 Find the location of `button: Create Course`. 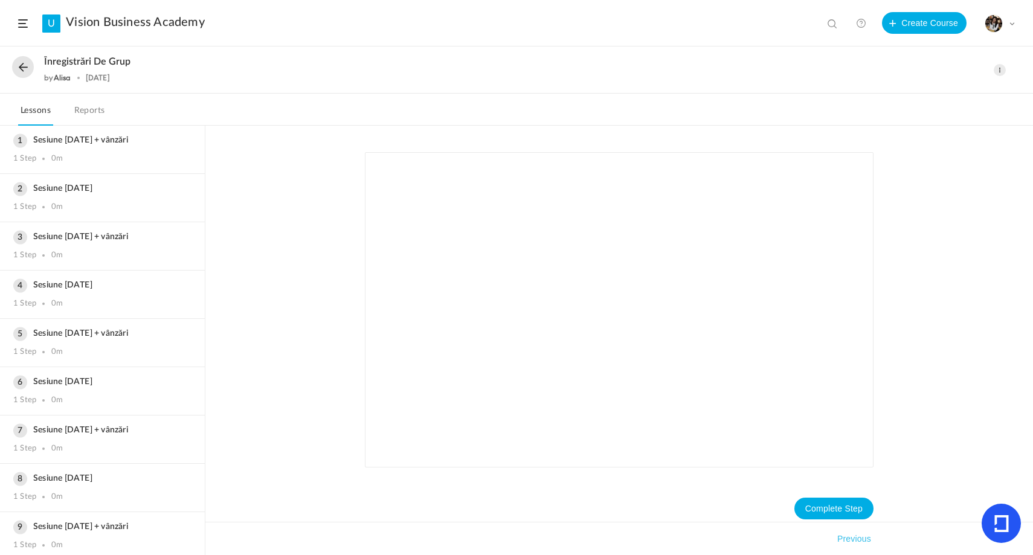

button: Create Course is located at coordinates (924, 23).